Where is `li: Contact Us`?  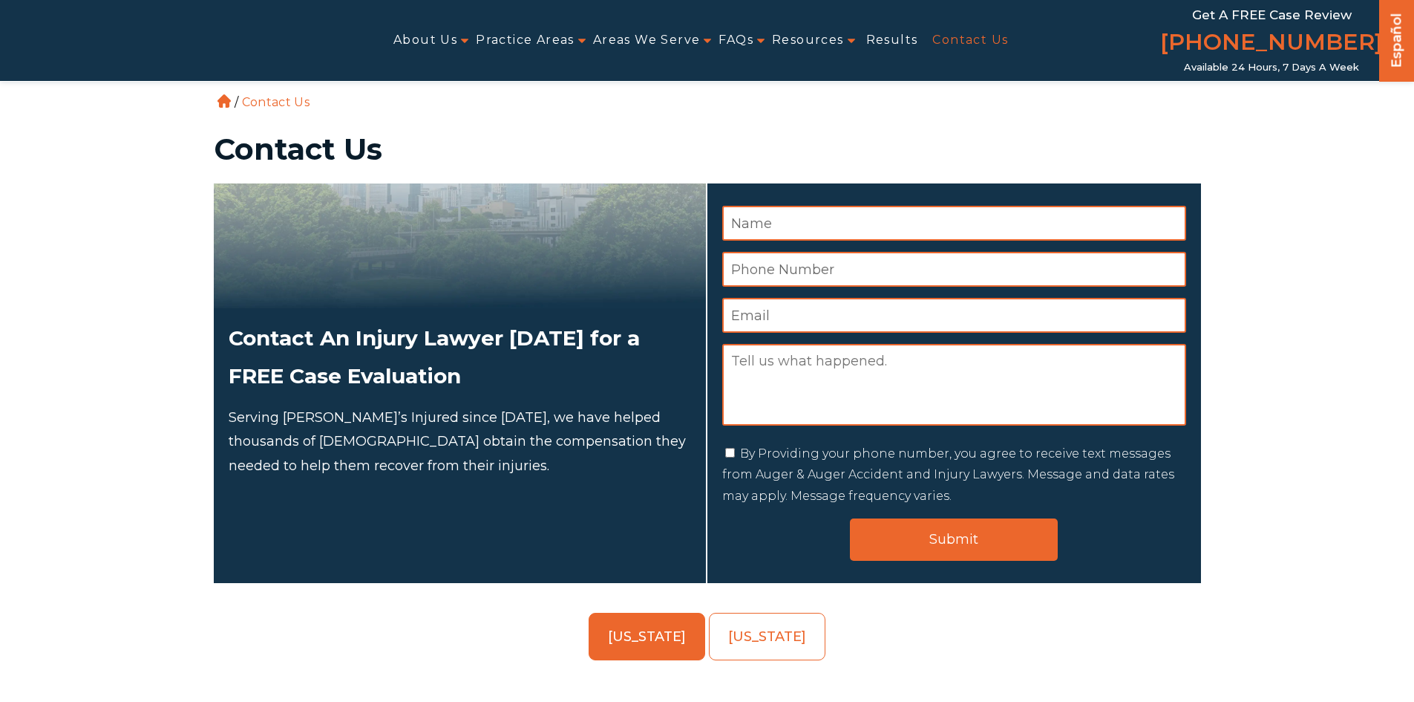 li: Contact Us is located at coordinates (275, 102).